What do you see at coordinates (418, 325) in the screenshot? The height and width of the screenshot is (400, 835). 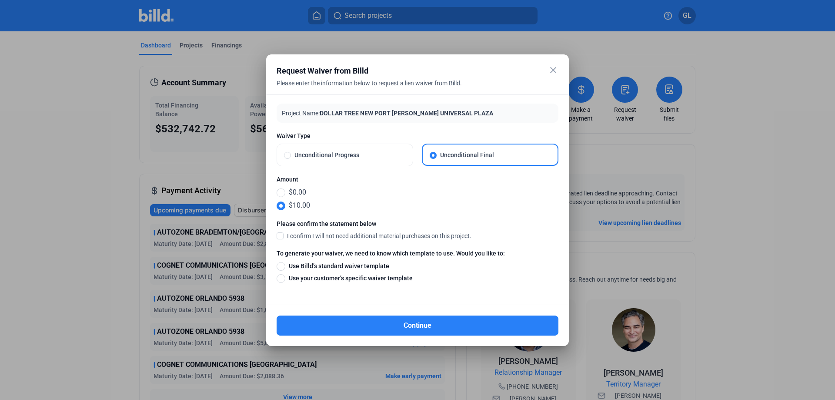 I see `button: Continue` at bounding box center [418, 325].